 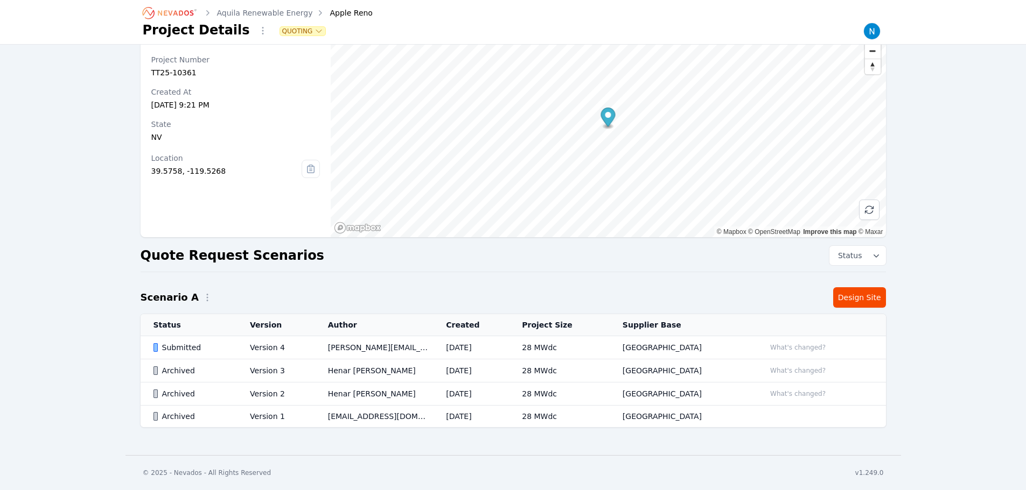 What do you see at coordinates (343, 13) in the screenshot?
I see `div: Apple Reno` at bounding box center [343, 13].